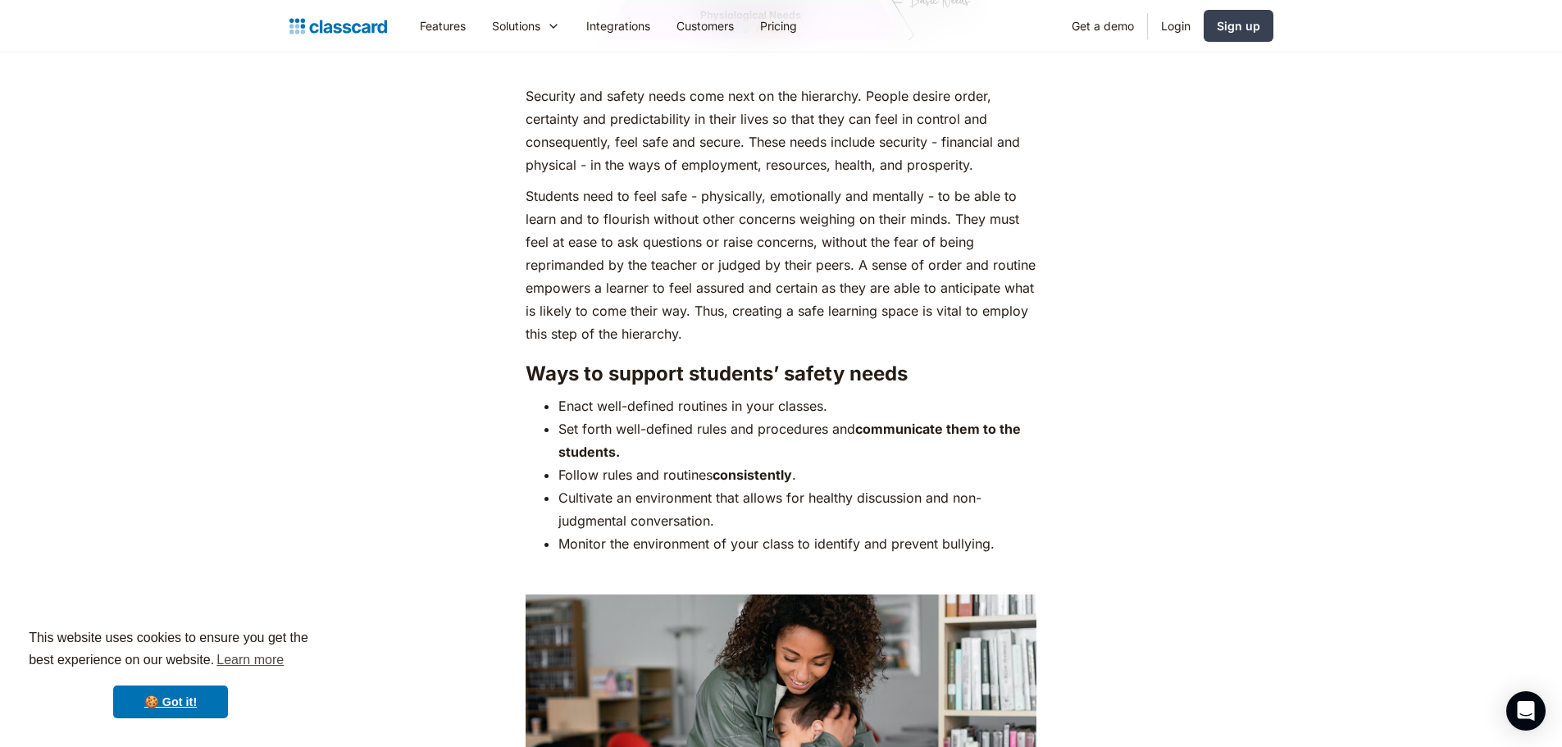 This screenshot has height=747, width=1562. I want to click on li: Follow rules and routines ., so click(797, 475).